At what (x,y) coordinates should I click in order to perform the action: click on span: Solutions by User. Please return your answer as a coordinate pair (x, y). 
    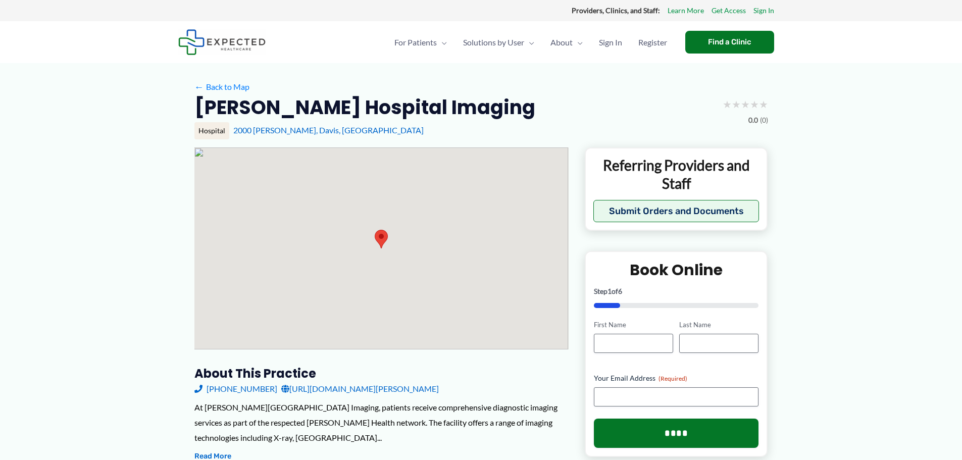
    Looking at the image, I should click on (494, 42).